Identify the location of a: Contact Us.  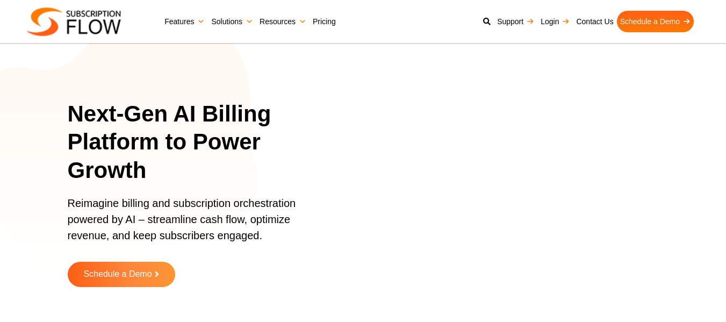
(594, 21).